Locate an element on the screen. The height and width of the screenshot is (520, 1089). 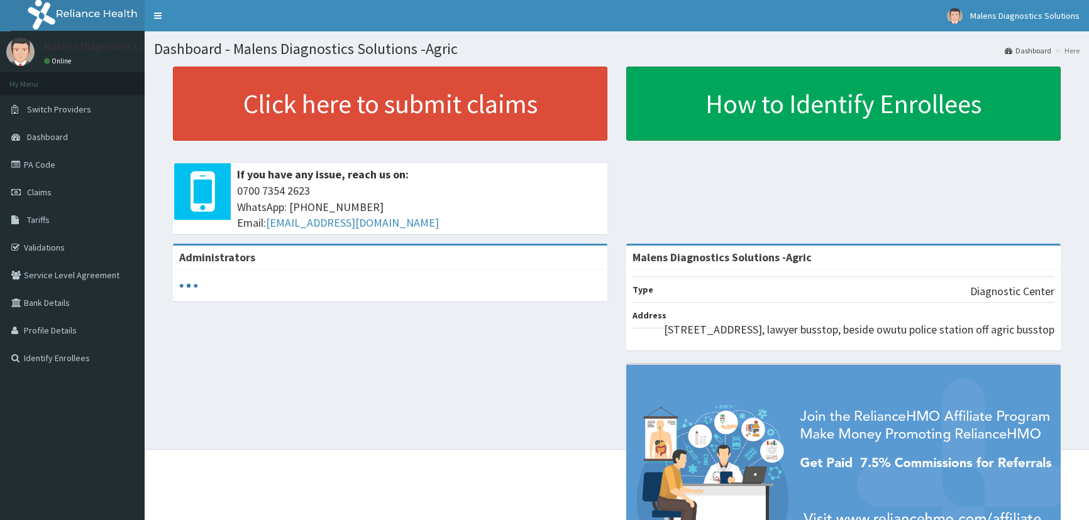
h1: Dashboard - Malens Diagnostics Solutions -Agric is located at coordinates (617, 49).